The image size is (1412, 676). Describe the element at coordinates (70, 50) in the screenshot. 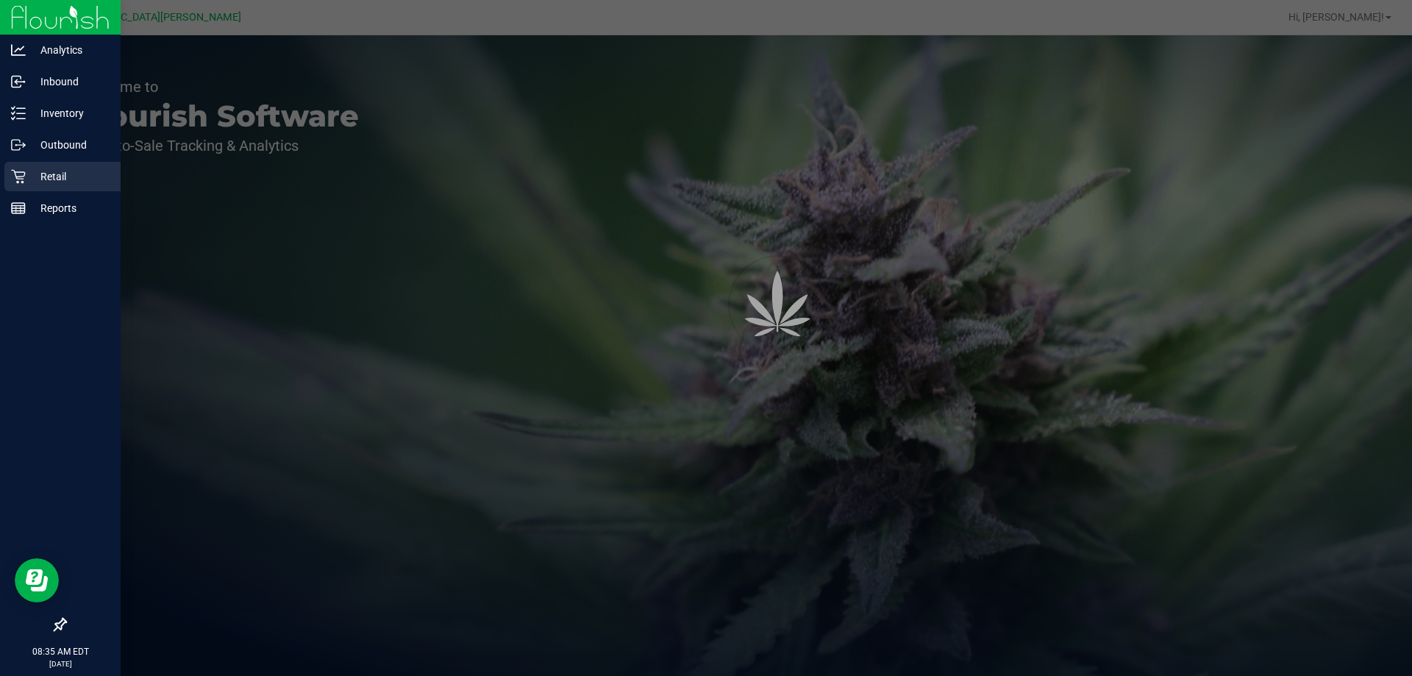

I see `p: Analytics` at that location.